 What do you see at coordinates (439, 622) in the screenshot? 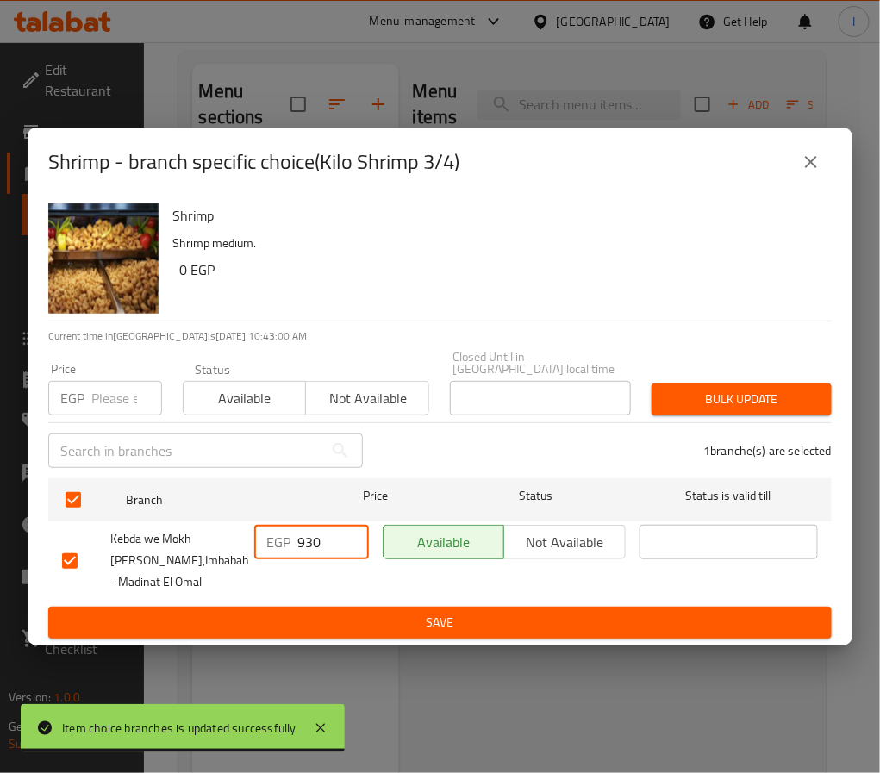
I see `span: Save` at bounding box center [439, 622].